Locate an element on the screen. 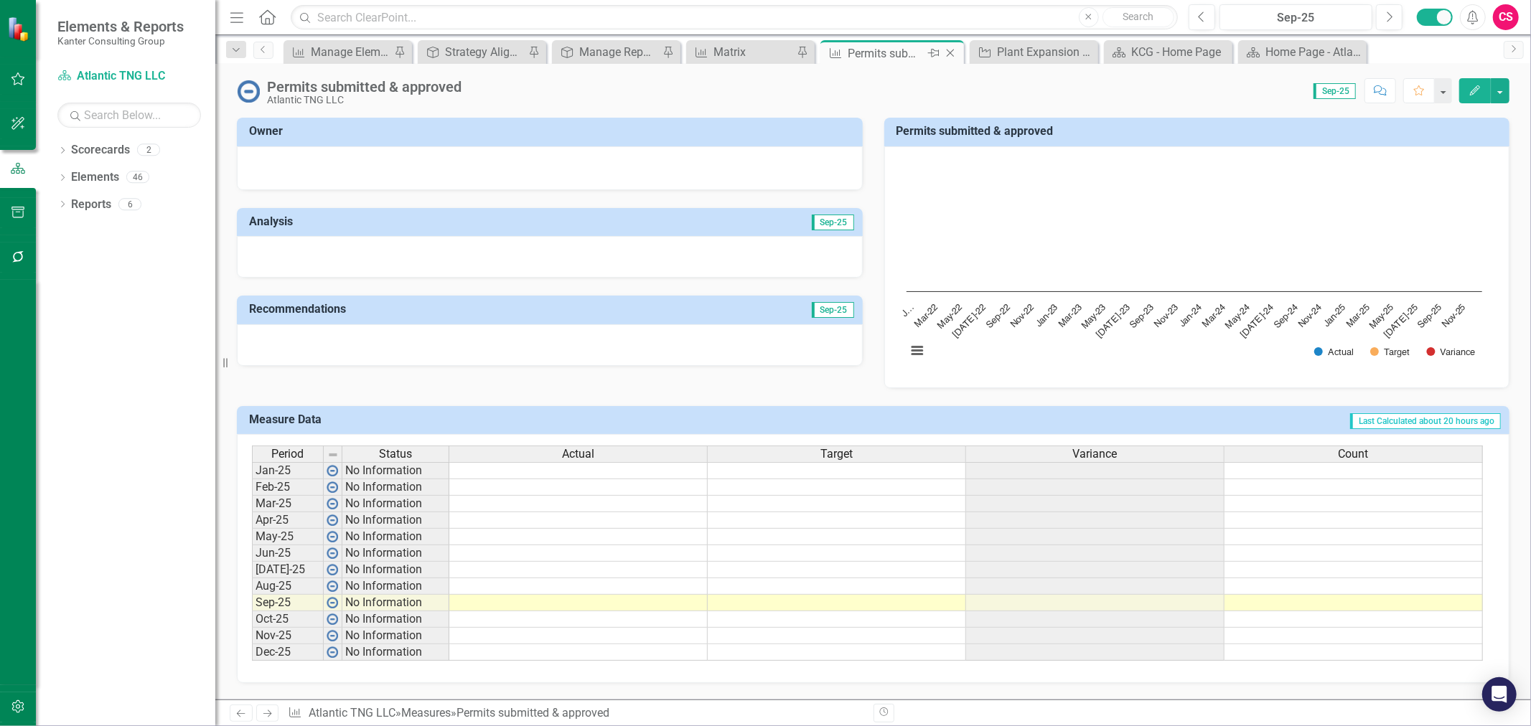 This screenshot has width=1531, height=726. text: Jan-24 is located at coordinates (1191, 316).